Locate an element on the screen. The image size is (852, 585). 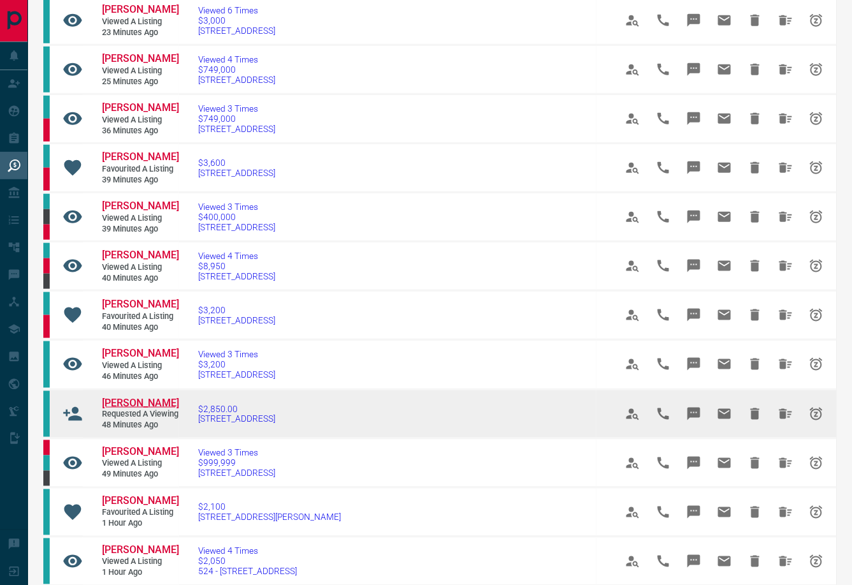
span: Hide All from Saba Seyoum is located at coordinates (786, 168).